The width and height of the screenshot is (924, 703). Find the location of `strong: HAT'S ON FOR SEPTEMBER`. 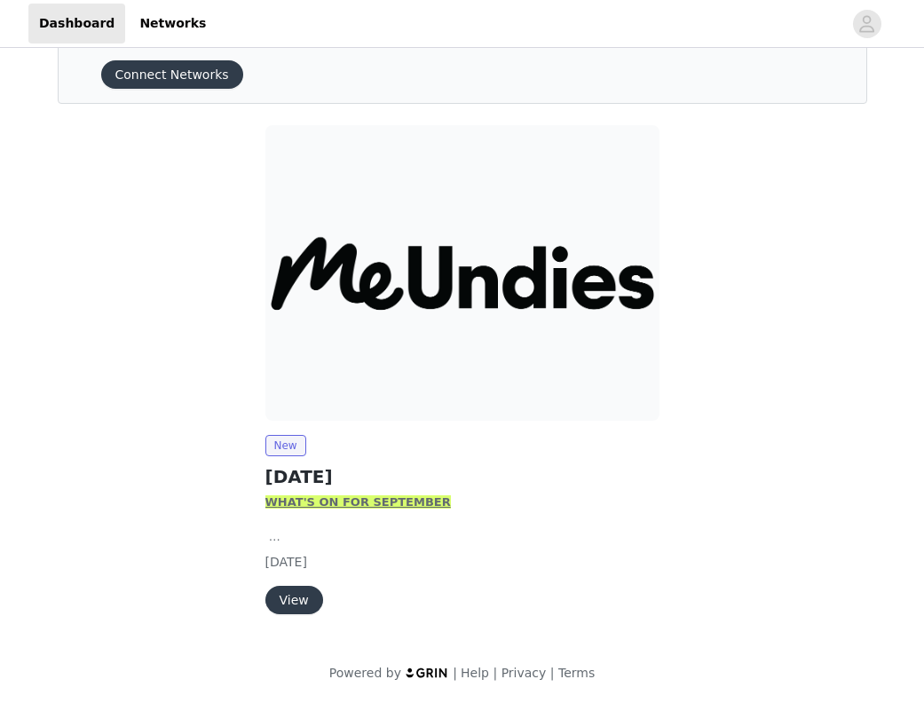

strong: HAT'S ON FOR SEPTEMBER is located at coordinates (364, 502).